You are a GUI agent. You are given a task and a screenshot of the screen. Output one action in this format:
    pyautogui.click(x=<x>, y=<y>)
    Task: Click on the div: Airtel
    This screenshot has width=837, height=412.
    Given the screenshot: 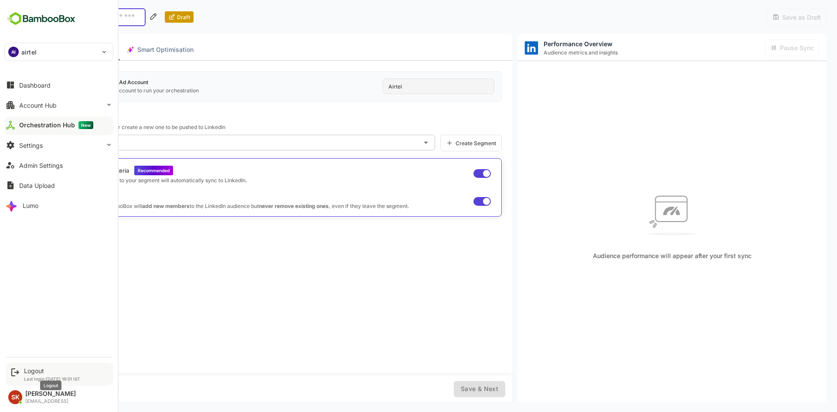 What is the action you would take?
    pyautogui.click(x=408, y=86)
    